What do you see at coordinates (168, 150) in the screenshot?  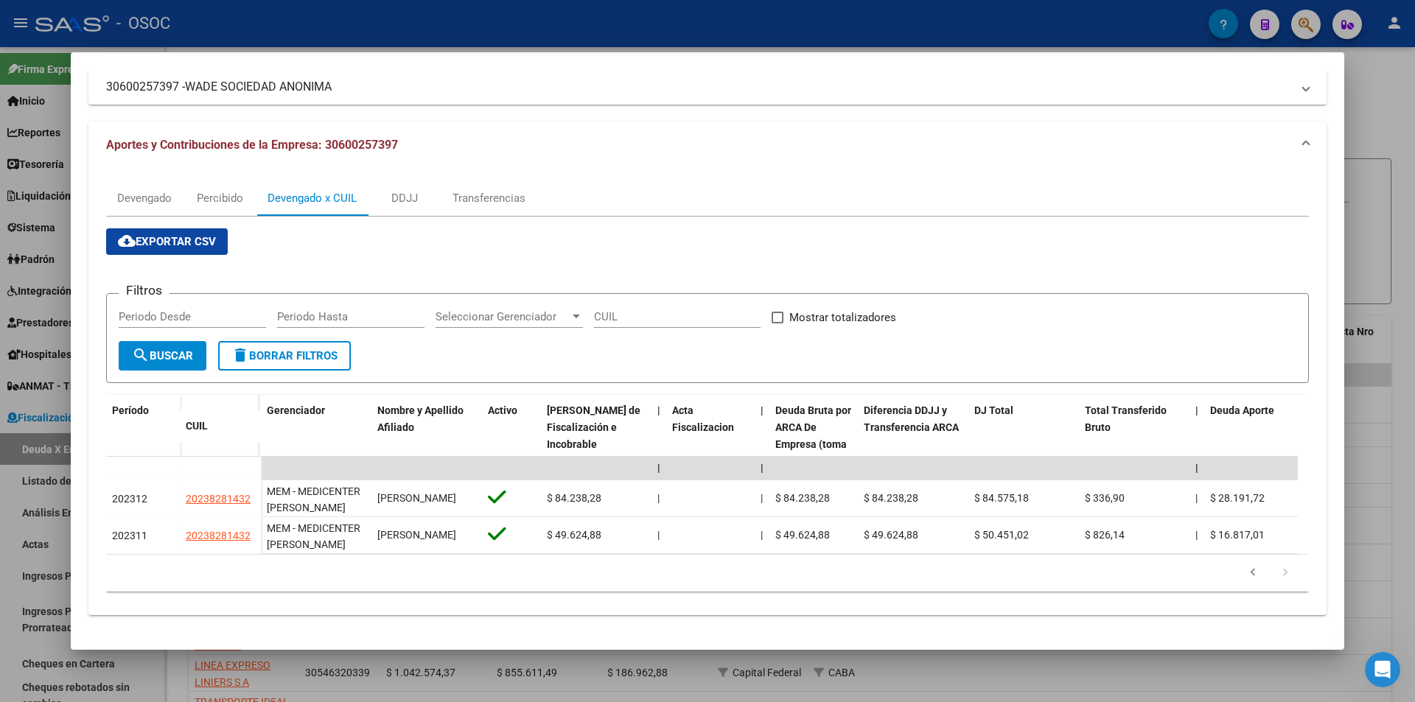 I see `div: lo que te envie la semana pasada son tasas de interes. se podra volcar en el sistema?` at bounding box center [168, 150].